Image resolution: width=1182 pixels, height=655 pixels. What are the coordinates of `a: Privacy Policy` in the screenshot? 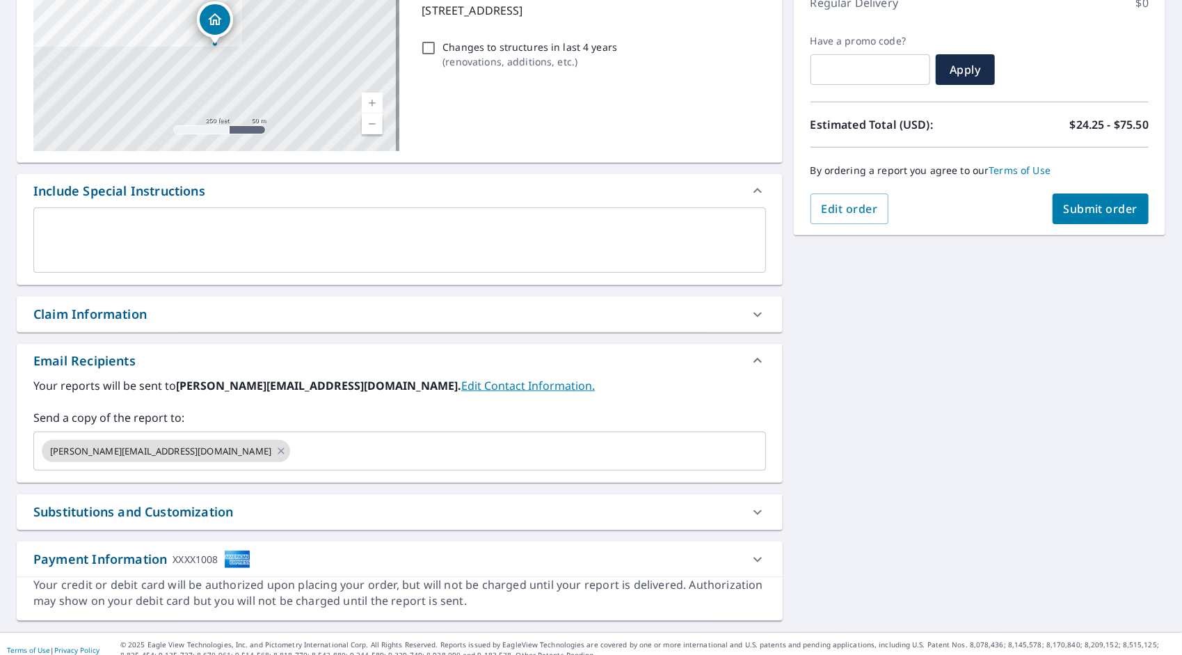 It's located at (77, 650).